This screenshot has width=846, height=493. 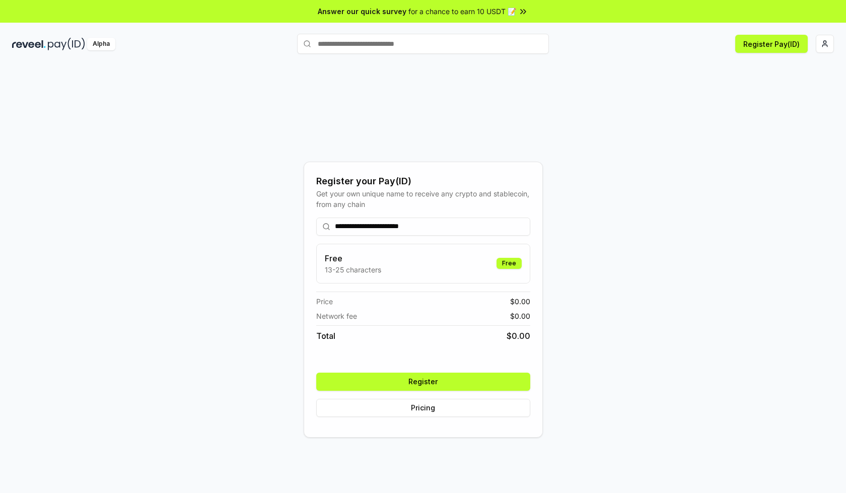 I want to click on span: for a chance to earn 10 USDT 📝, so click(x=462, y=11).